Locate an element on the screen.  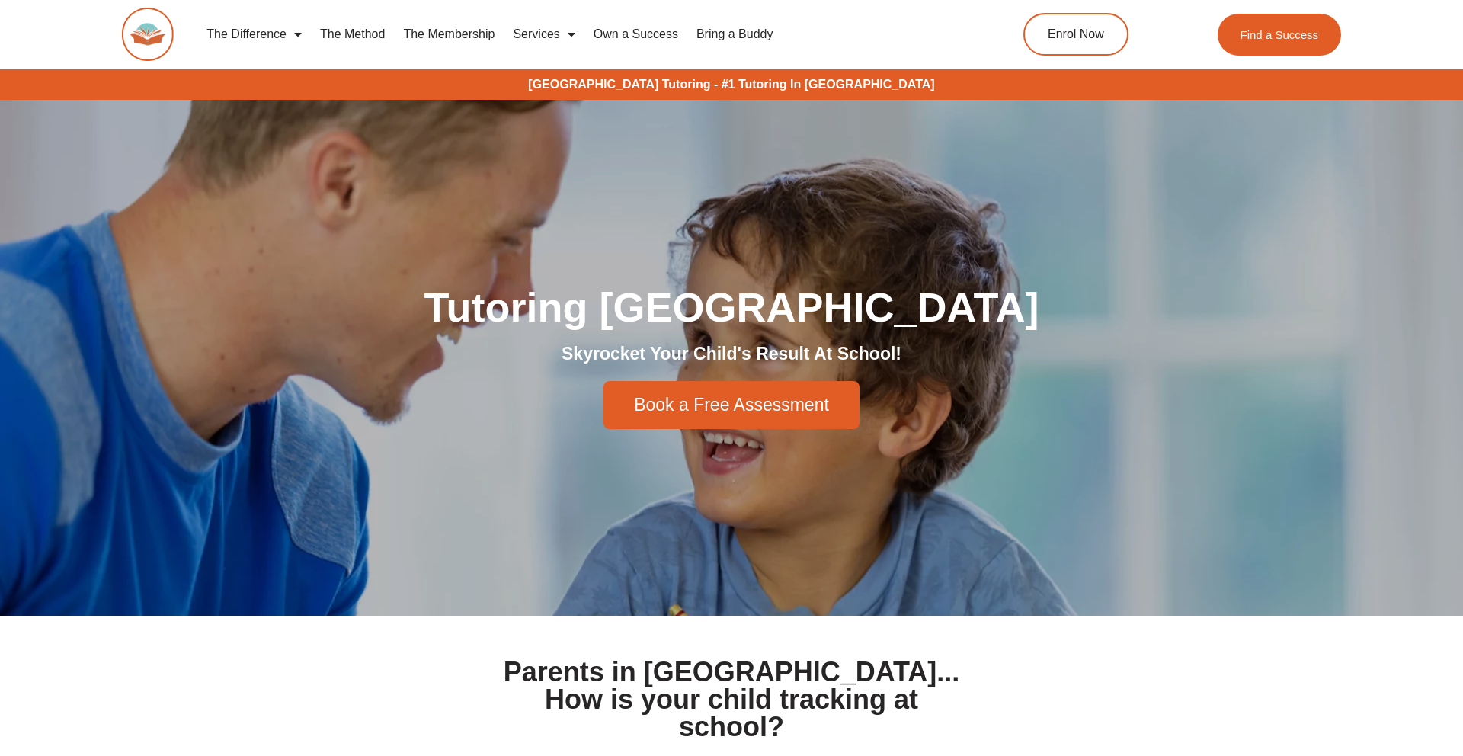
a: Own a Success is located at coordinates (635, 34).